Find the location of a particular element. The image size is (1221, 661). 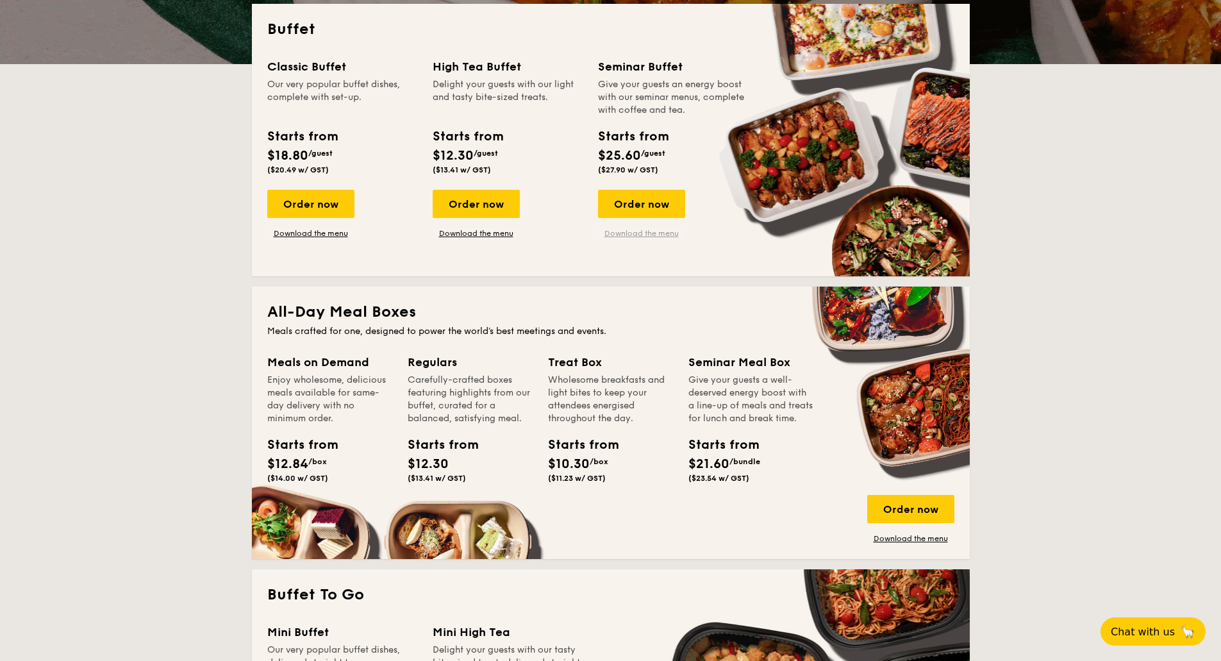

div: Regulars is located at coordinates (470, 362).